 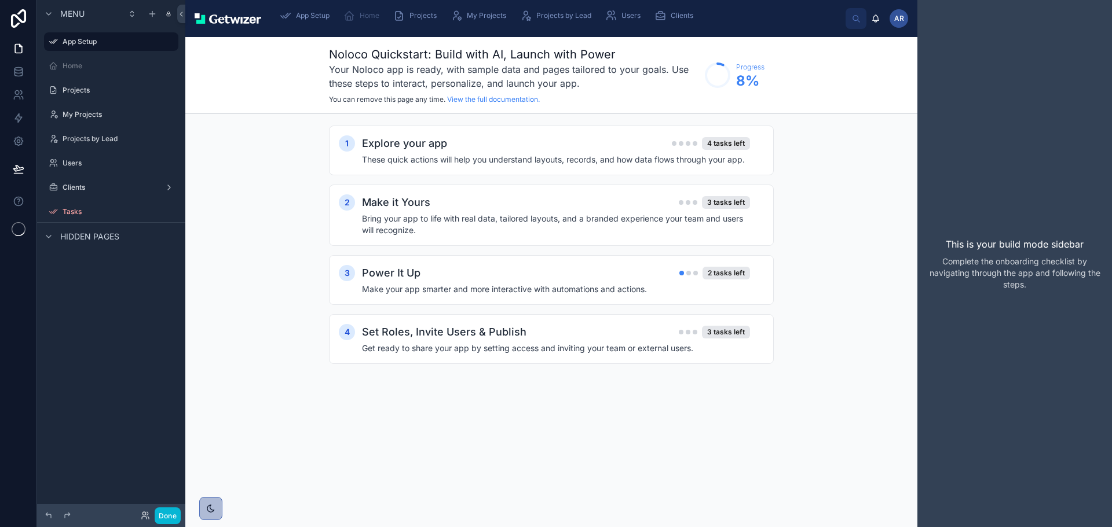 I want to click on a: View the full documentation., so click(x=493, y=99).